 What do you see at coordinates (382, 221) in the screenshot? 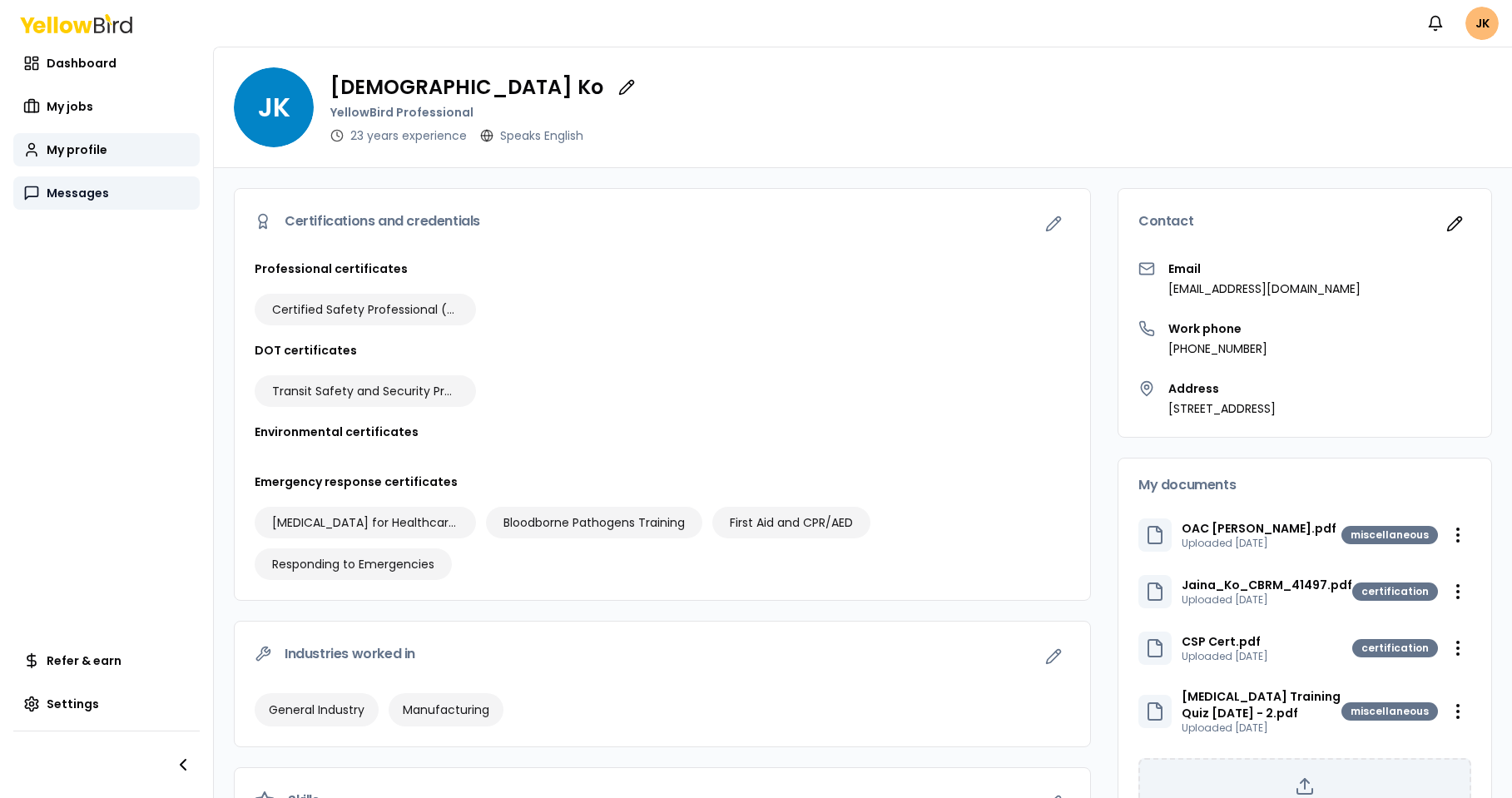
I see `span: Certifications and credentials` at bounding box center [382, 221].